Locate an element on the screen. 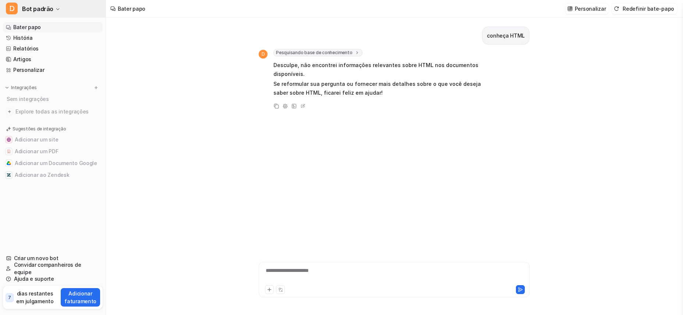 The width and height of the screenshot is (683, 315). img: explore todas as integrações is located at coordinates (10, 112).